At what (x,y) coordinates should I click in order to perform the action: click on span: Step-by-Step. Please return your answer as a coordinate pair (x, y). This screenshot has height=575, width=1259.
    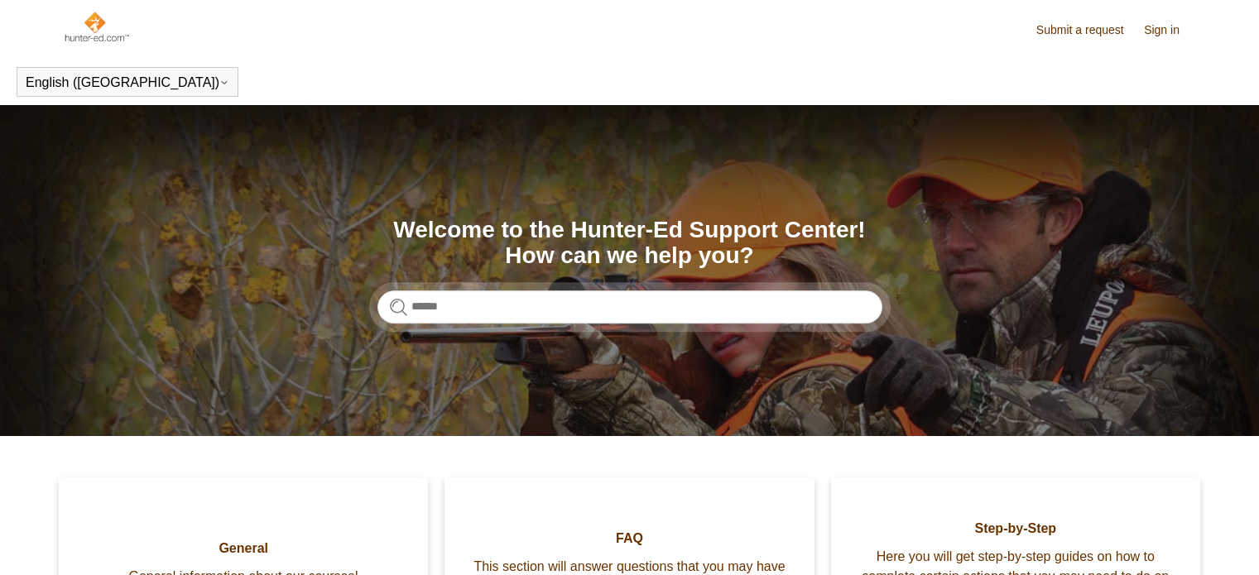
    Looking at the image, I should click on (1015, 529).